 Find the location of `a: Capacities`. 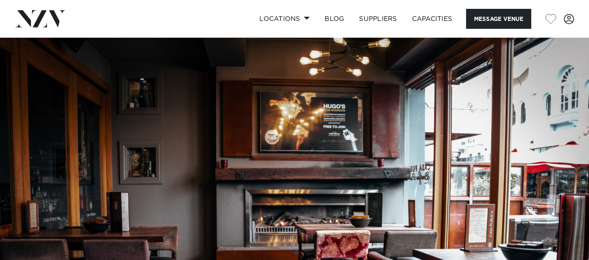

a: Capacities is located at coordinates (432, 19).